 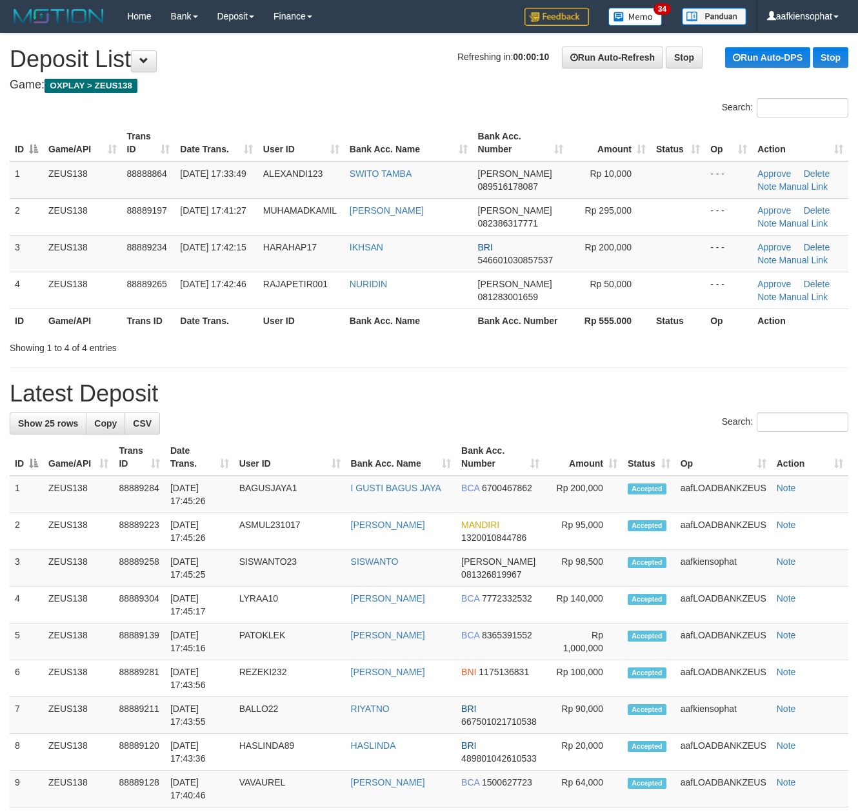 I want to click on span: HARAHAP17, so click(x=290, y=247).